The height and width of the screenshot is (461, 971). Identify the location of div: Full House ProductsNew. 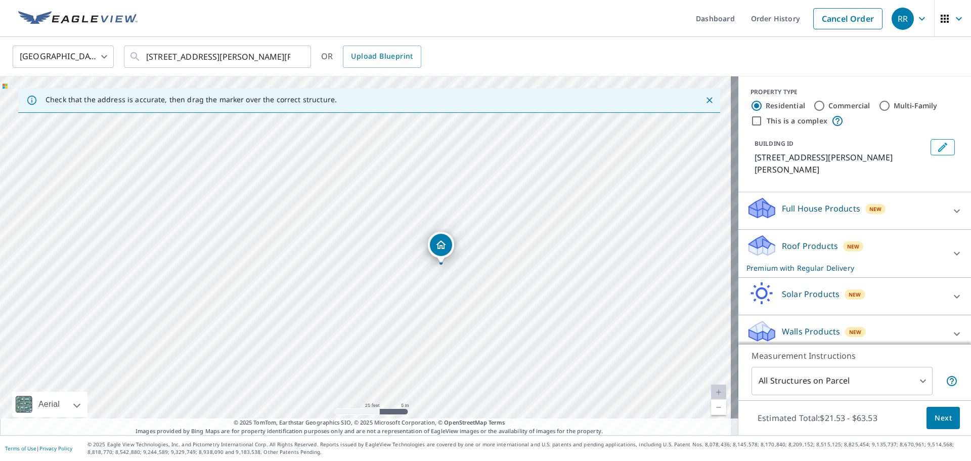
(855, 210).